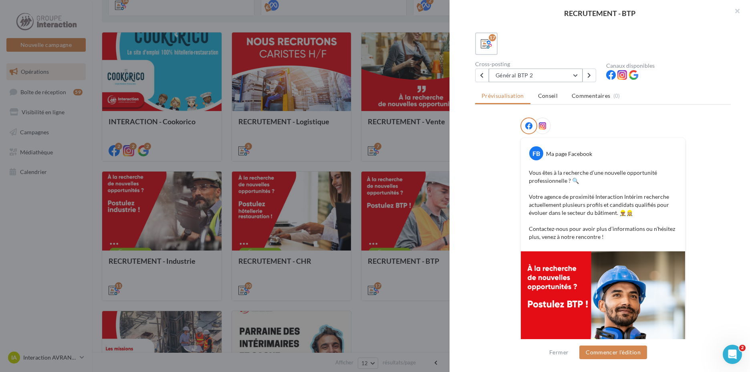 This screenshot has width=750, height=372. What do you see at coordinates (613, 352) in the screenshot?
I see `button: Commencer l'édition` at bounding box center [613, 352].